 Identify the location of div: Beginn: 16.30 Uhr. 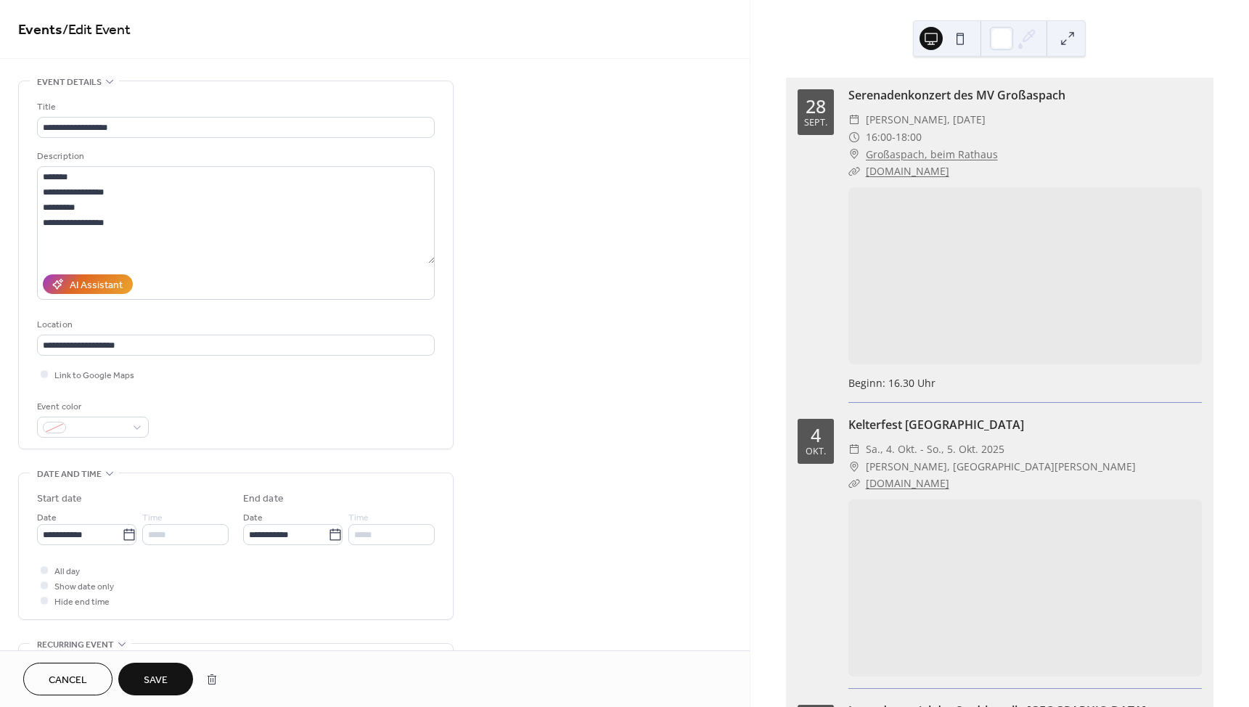
(1024, 382).